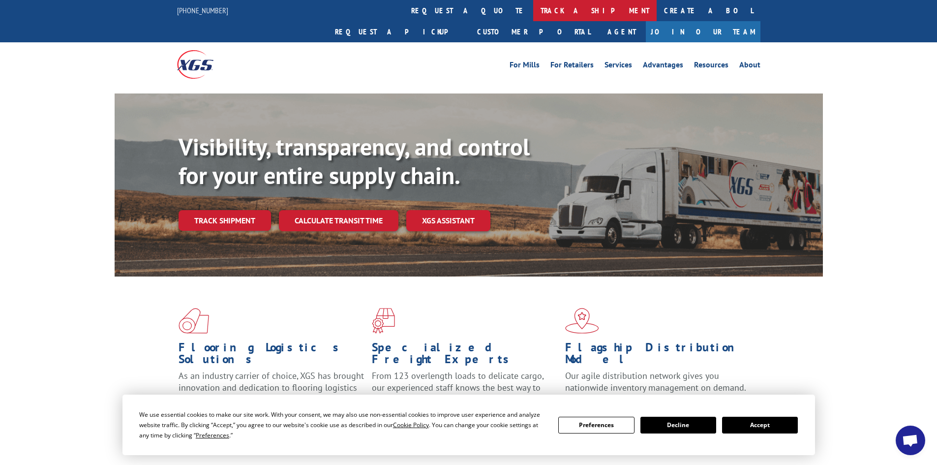 The height and width of the screenshot is (465, 937). What do you see at coordinates (622, 31) in the screenshot?
I see `a: Agent` at bounding box center [622, 31].